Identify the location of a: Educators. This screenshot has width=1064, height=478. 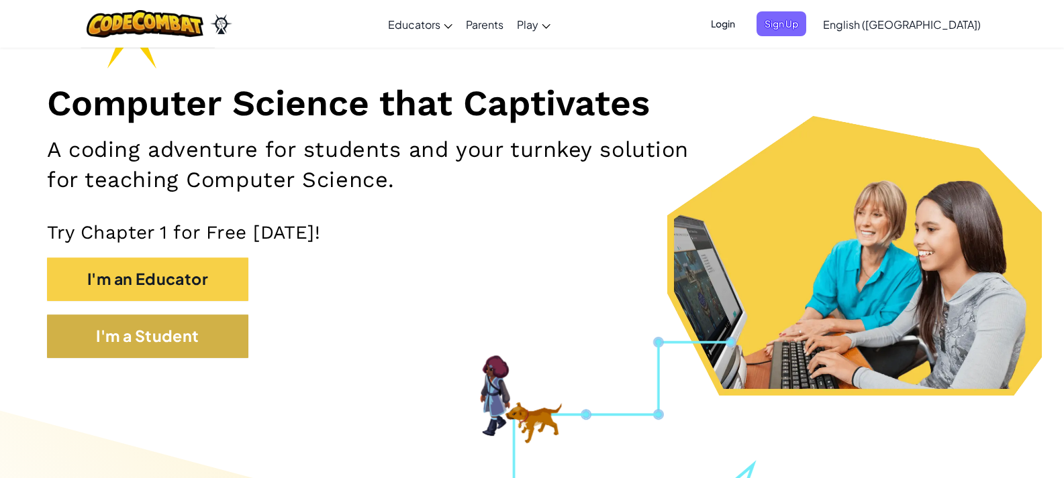
(420, 24).